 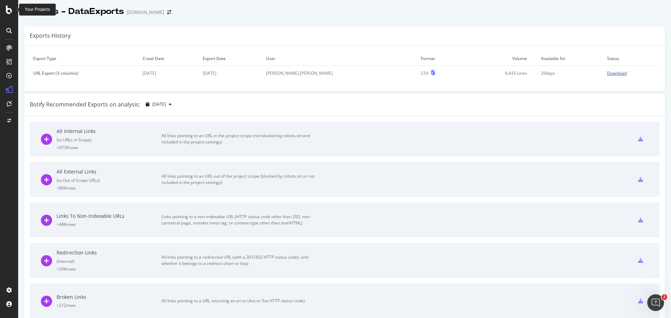 I want to click on div: Exports History, so click(x=50, y=36).